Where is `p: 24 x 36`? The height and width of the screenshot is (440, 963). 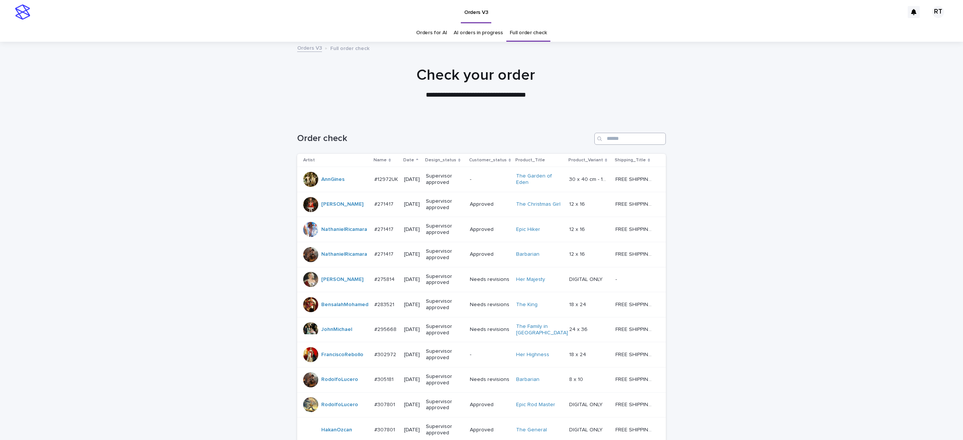
p: 24 x 36 is located at coordinates (579, 329).